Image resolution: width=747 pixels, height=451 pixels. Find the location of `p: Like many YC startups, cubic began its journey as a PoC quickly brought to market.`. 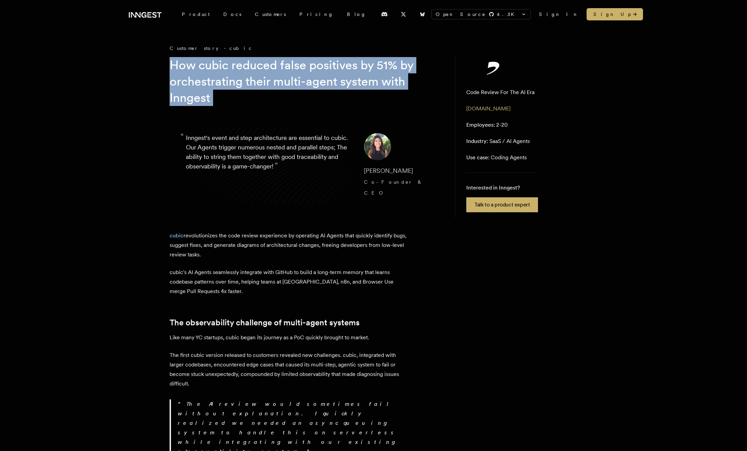

p: Like many YC startups, cubic began its journey as a PoC quickly brought to market. is located at coordinates (288, 338).